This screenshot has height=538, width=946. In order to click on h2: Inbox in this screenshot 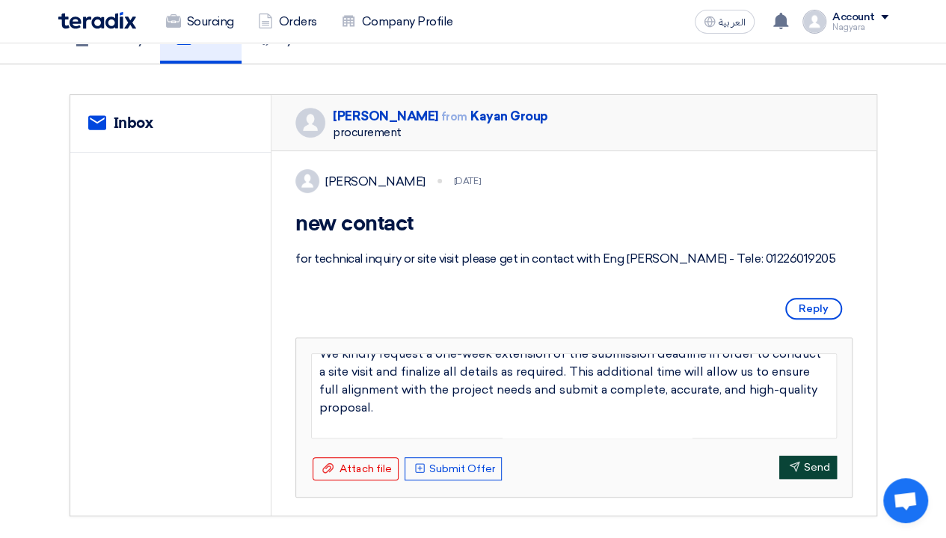, I will do `click(133, 123)`.